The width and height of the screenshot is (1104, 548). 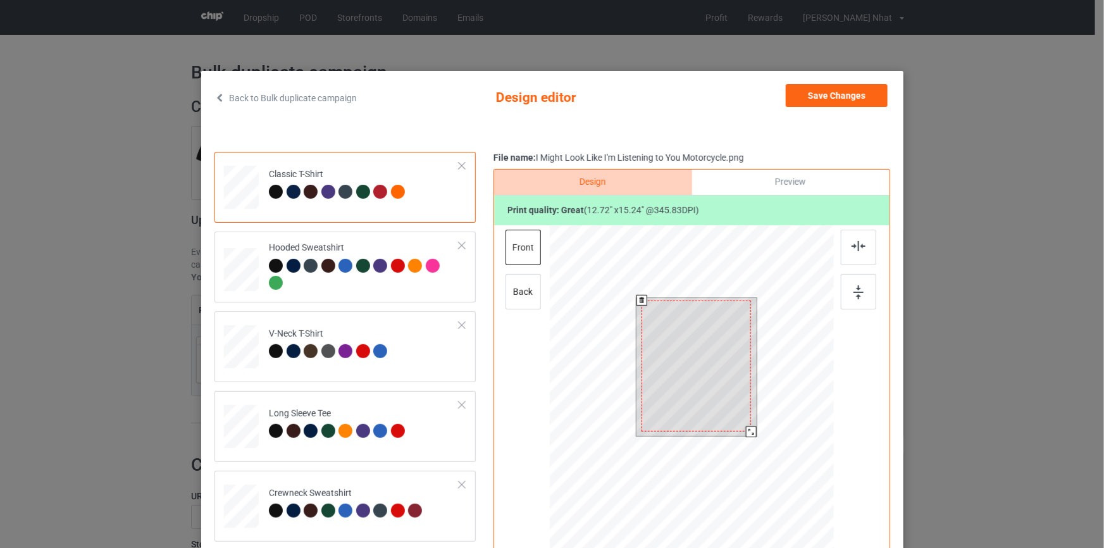 I want to click on div: Design, so click(x=593, y=182).